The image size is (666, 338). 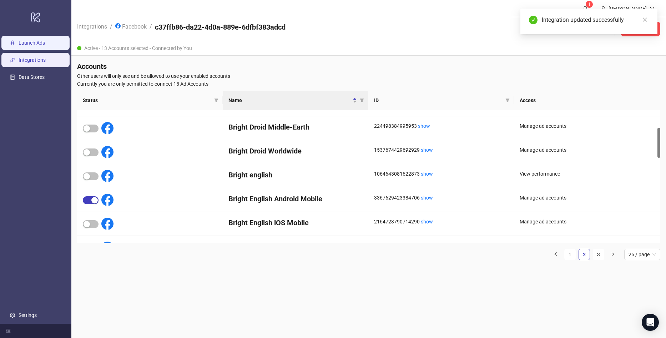 I want to click on h4: Bright English Android Mobile, so click(x=295, y=199).